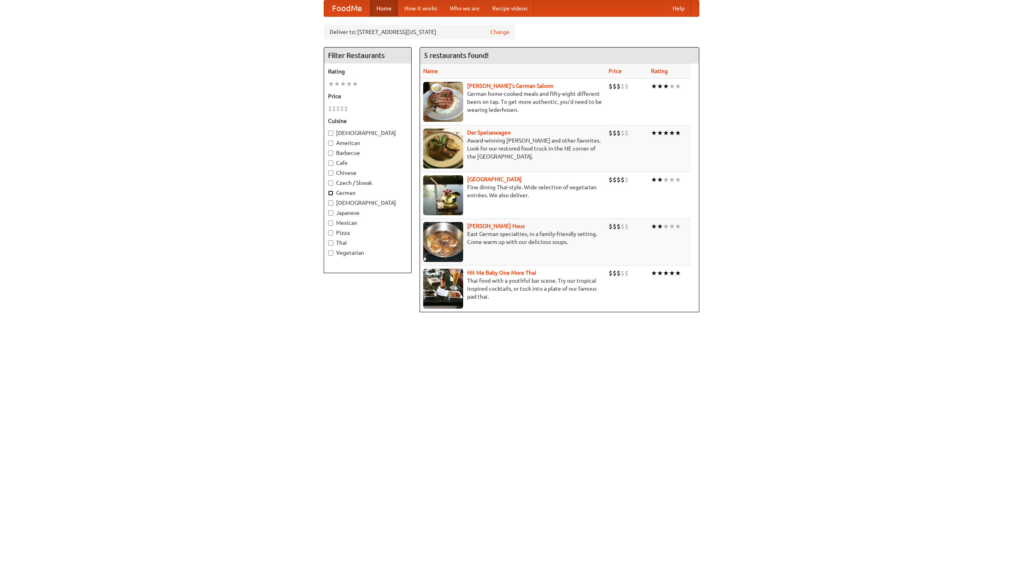  I want to click on h5: Rating, so click(368, 72).